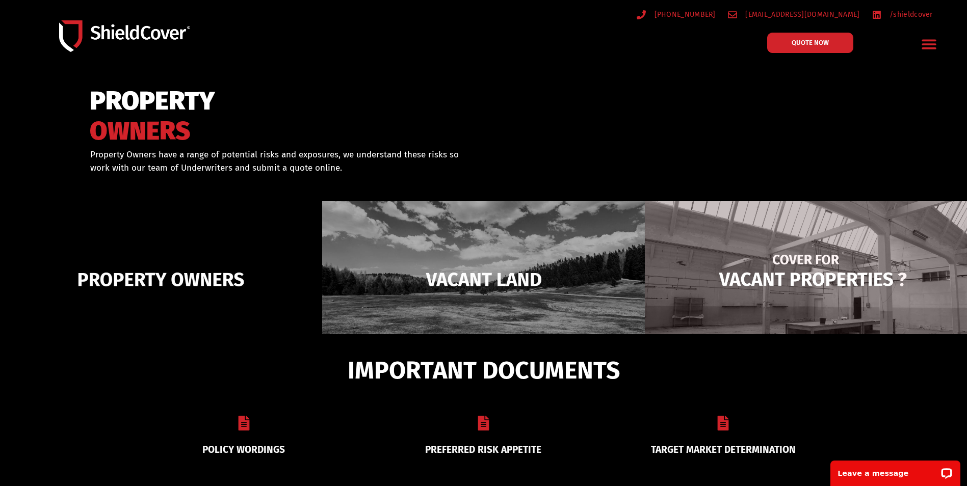  I want to click on span: QUOTE NOW, so click(810, 42).